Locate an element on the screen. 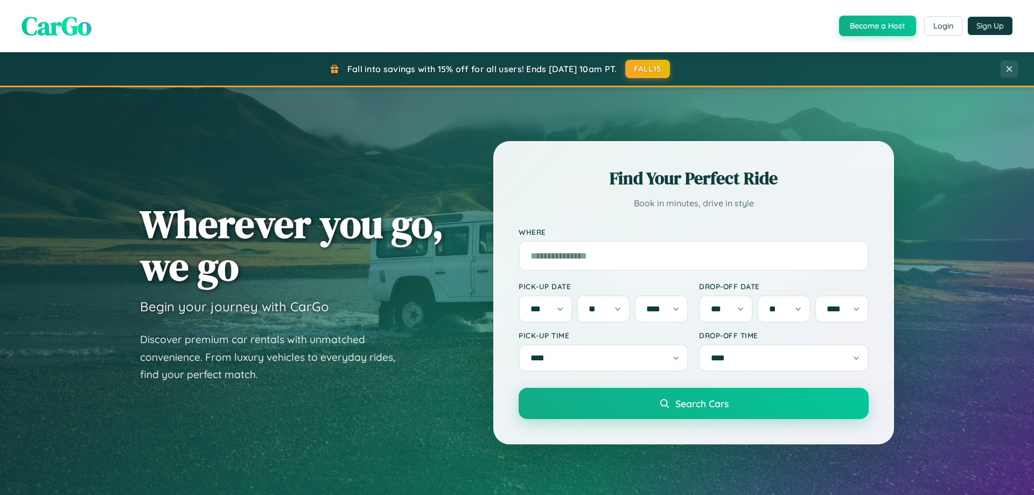  span: CarGo is located at coordinates (57, 26).